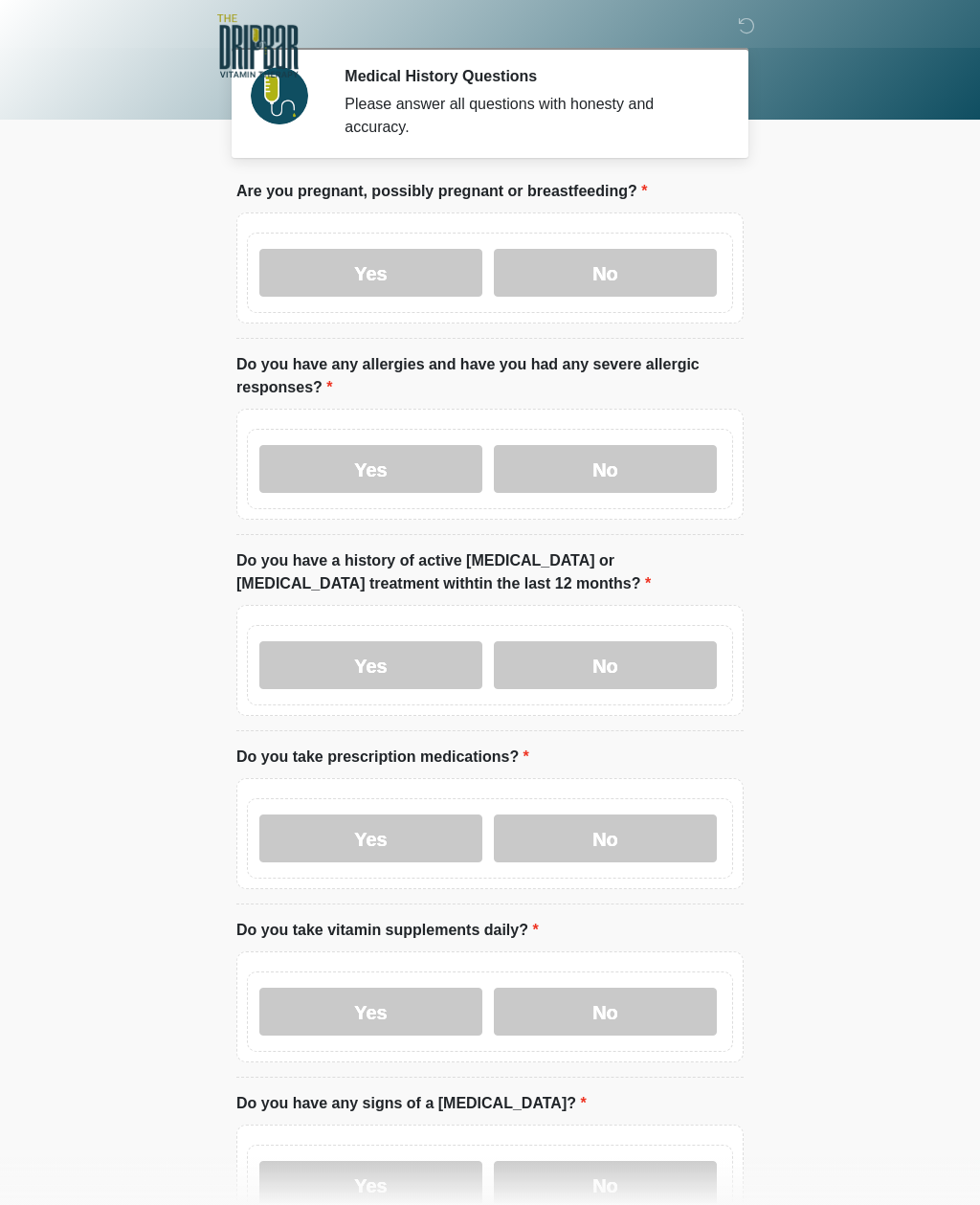  I want to click on label: Do you take vitamin supplements daily?, so click(388, 930).